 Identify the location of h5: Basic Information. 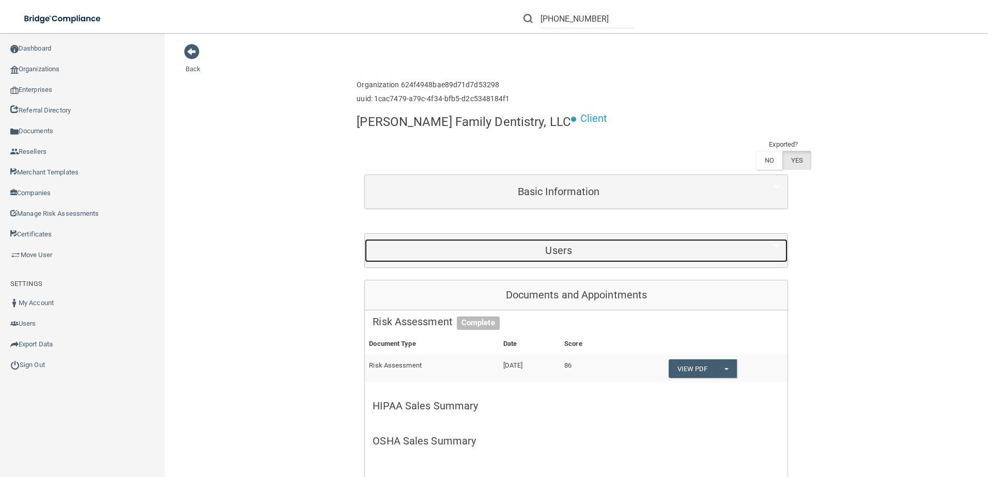
(558, 192).